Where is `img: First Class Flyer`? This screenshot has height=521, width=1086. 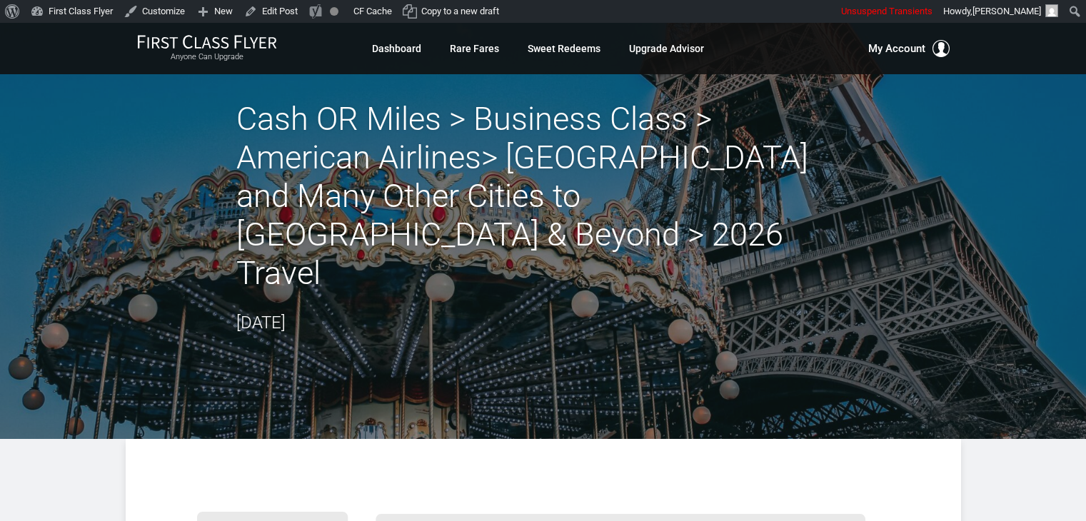
img: First Class Flyer is located at coordinates (207, 41).